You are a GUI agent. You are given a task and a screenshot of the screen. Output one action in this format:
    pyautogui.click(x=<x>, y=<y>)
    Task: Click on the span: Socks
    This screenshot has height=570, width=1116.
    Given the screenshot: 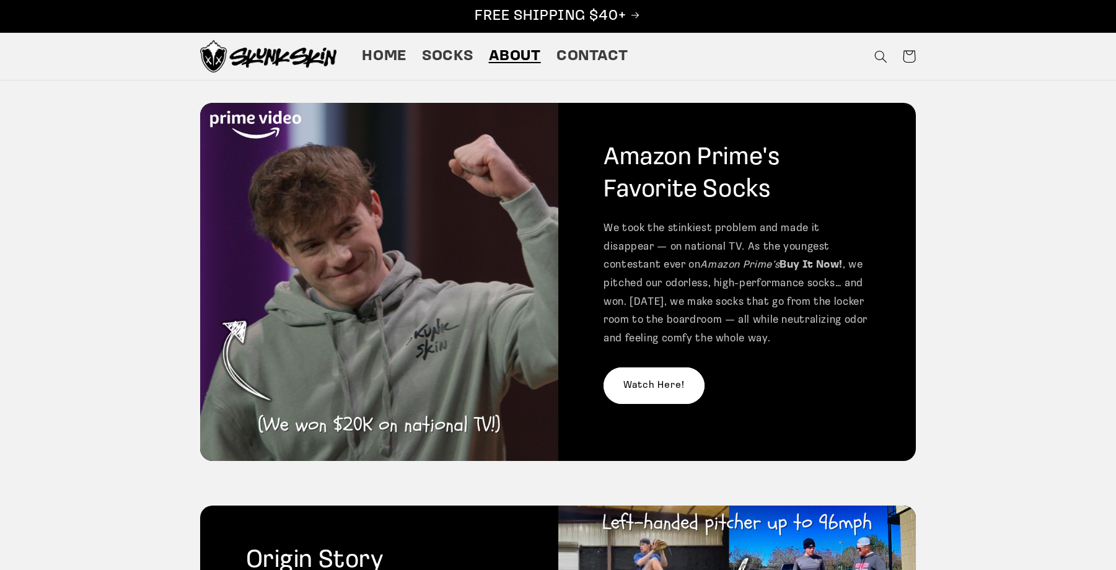 What is the action you would take?
    pyautogui.click(x=447, y=56)
    